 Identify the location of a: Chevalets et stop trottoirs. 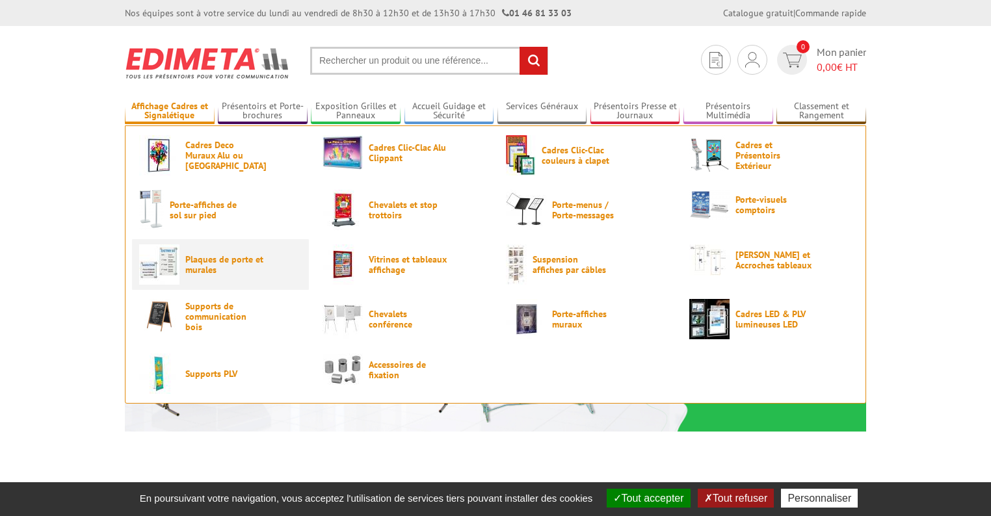
(404, 210).